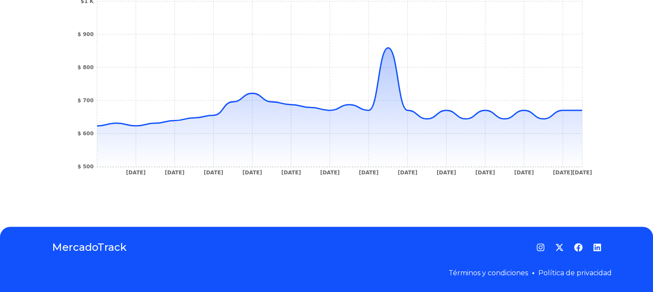  What do you see at coordinates (579, 247) in the screenshot?
I see `a: Facebook` at bounding box center [579, 247].